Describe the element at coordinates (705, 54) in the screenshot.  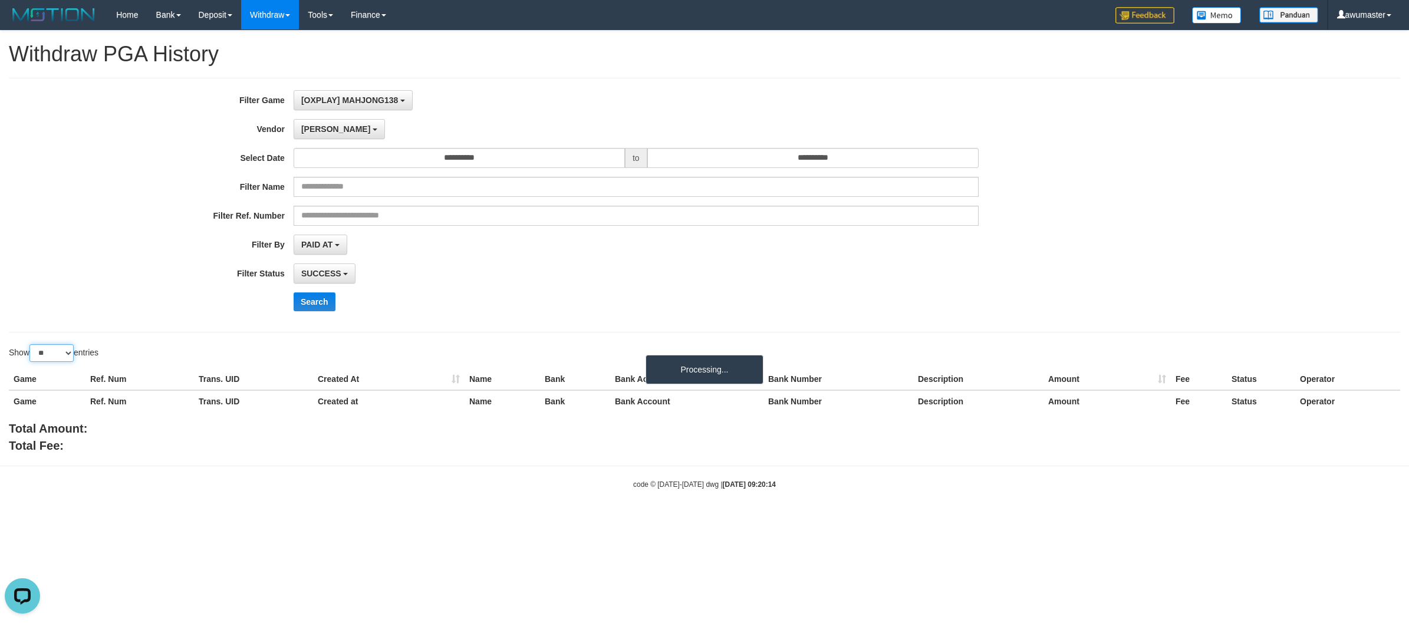
I see `h1: Withdraw PGA History` at that location.